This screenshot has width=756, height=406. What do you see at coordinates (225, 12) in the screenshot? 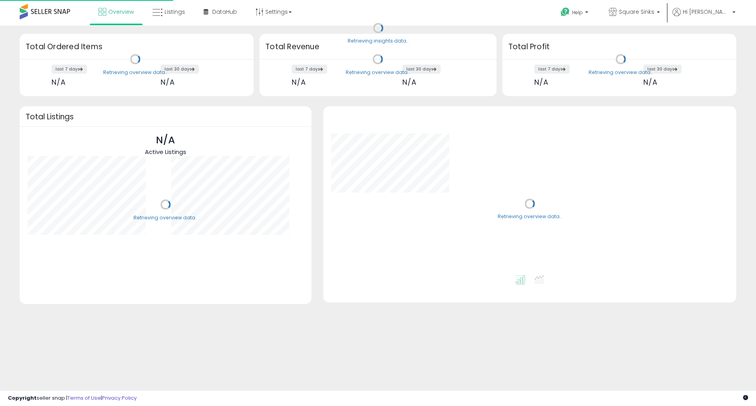
I see `span: DataHub` at bounding box center [225, 12].